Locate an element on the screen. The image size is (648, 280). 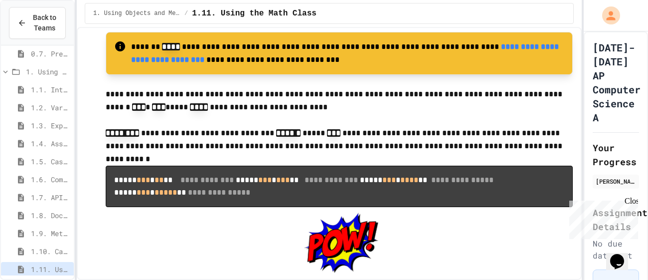
div: No due date set is located at coordinates (616, 249).